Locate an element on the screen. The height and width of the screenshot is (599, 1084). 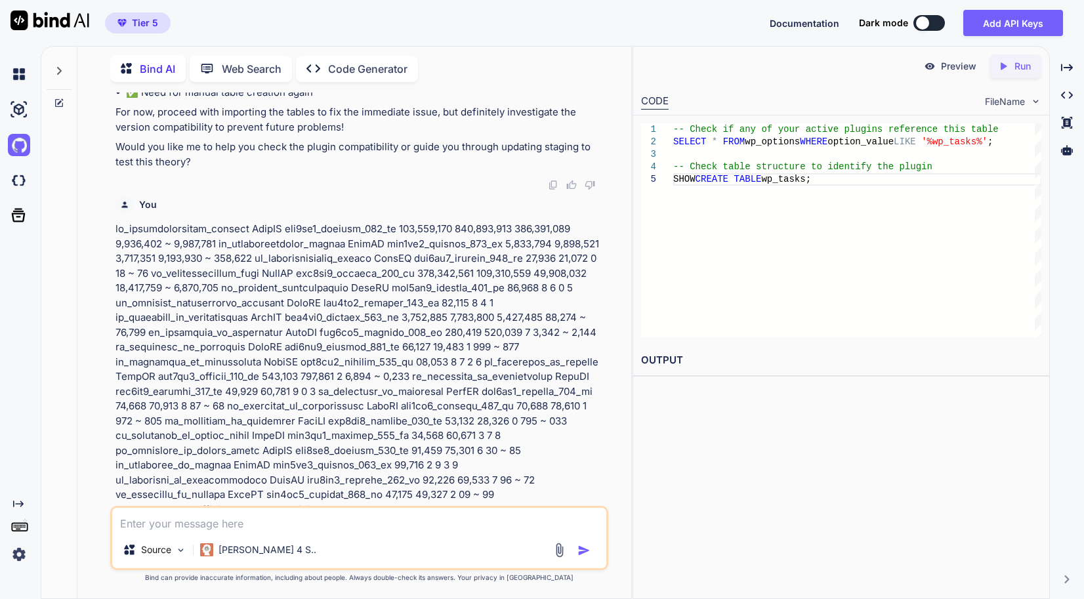
div: 1 is located at coordinates (648, 129).